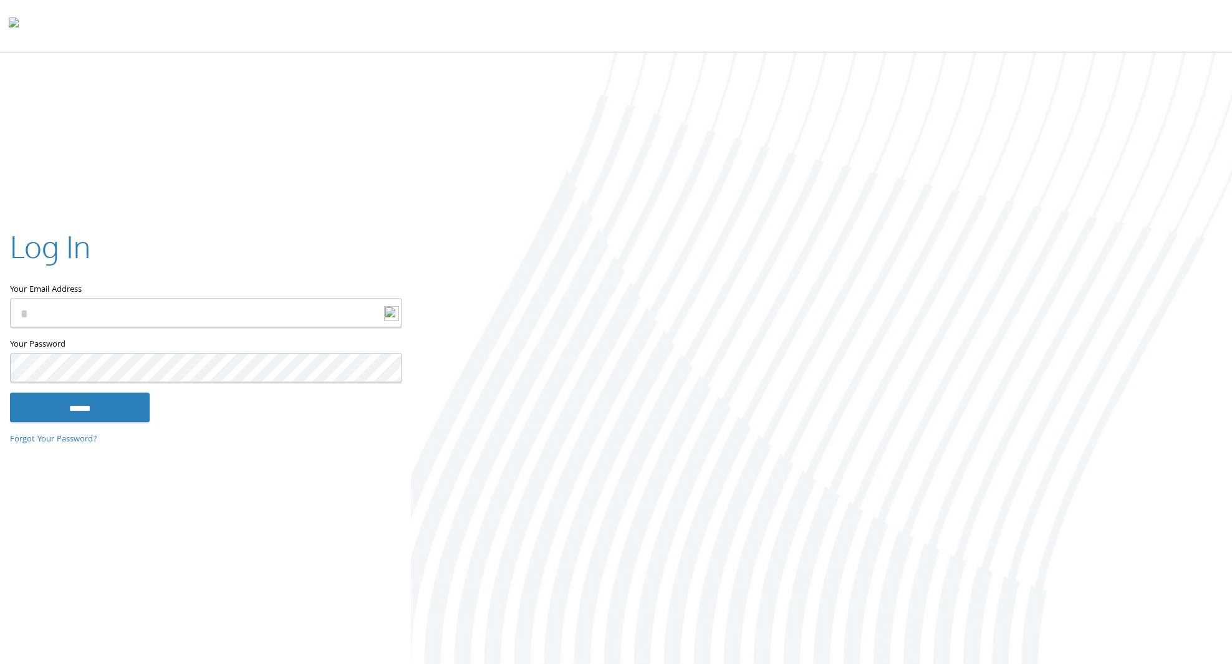 Image resolution: width=1232 pixels, height=664 pixels. I want to click on h2: Log In, so click(50, 246).